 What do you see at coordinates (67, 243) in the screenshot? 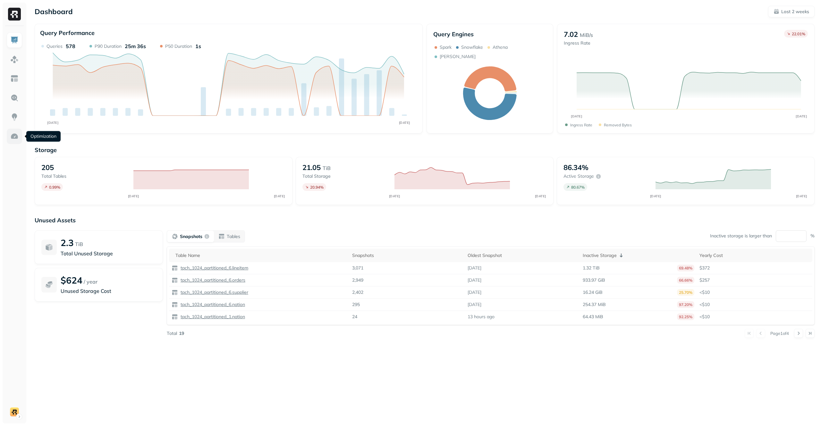
I see `p: 2.3` at bounding box center [67, 243].